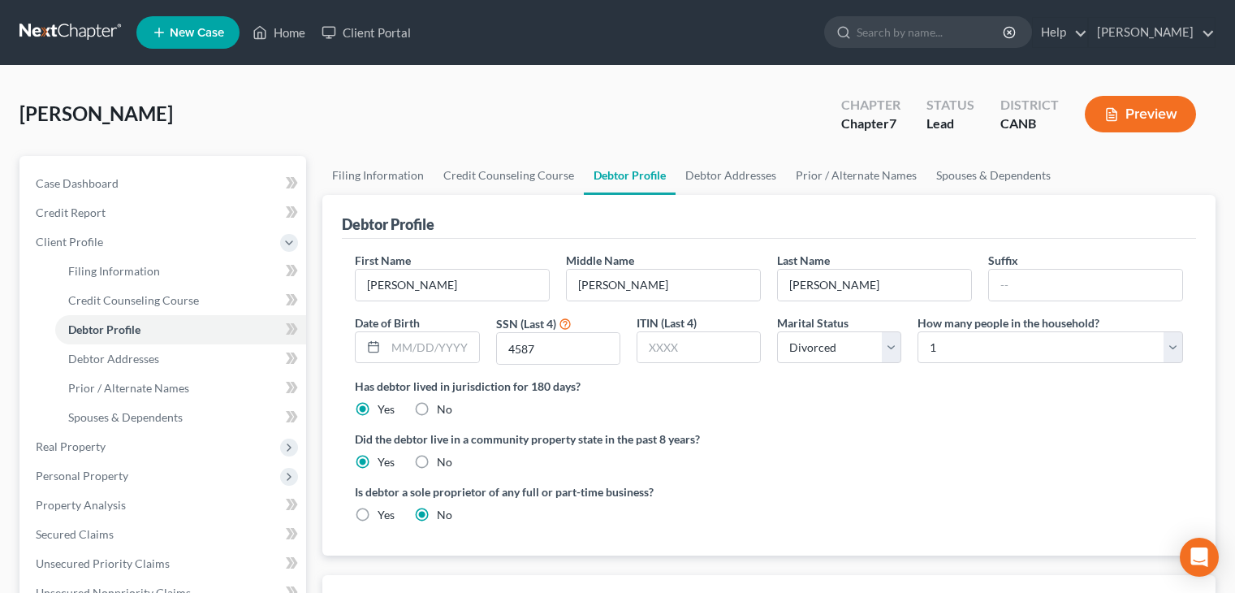 The width and height of the screenshot is (1235, 593). What do you see at coordinates (133, 300) in the screenshot?
I see `span: Credit Counseling Course` at bounding box center [133, 300].